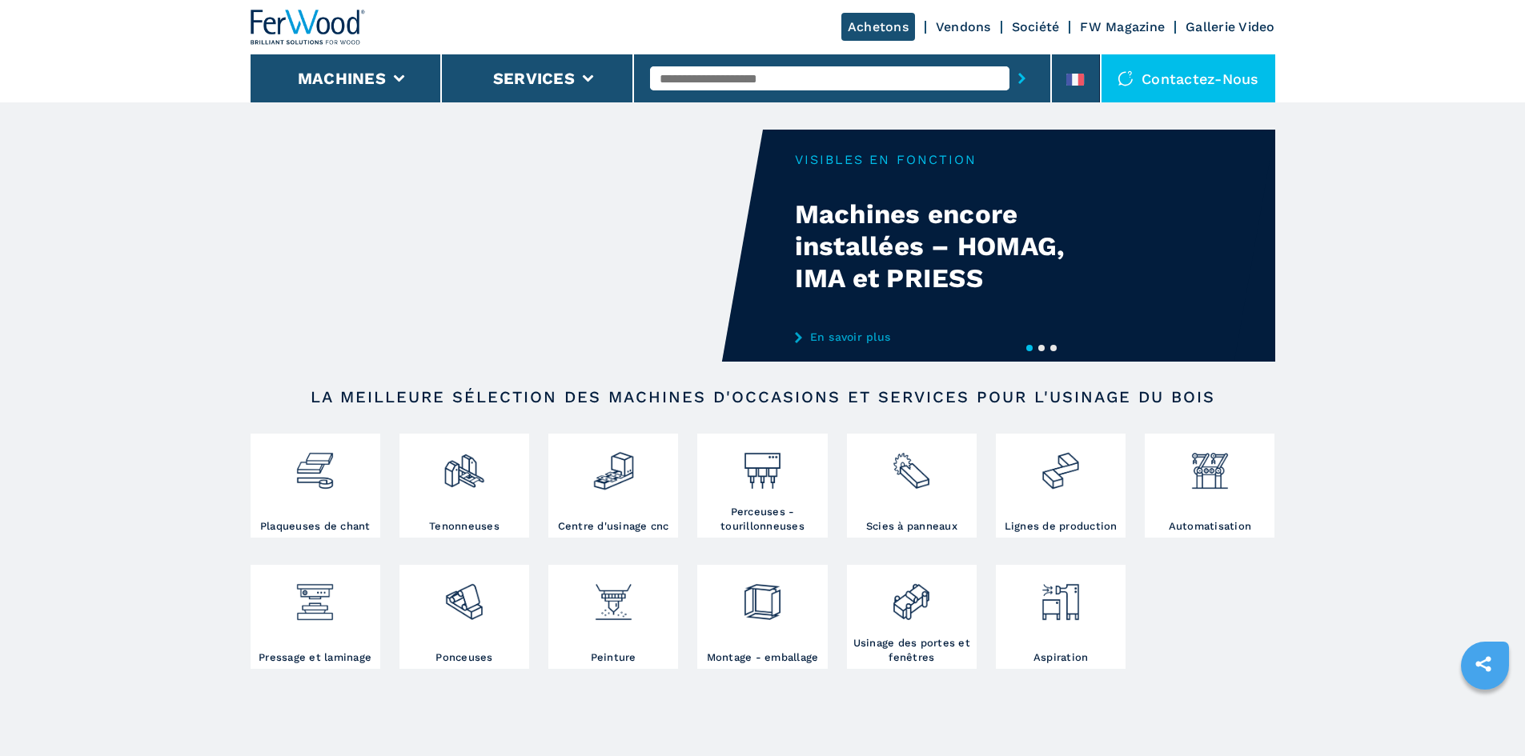 Image resolution: width=1525 pixels, height=756 pixels. I want to click on img: montaggio_imballaggio_2.png, so click(762, 596).